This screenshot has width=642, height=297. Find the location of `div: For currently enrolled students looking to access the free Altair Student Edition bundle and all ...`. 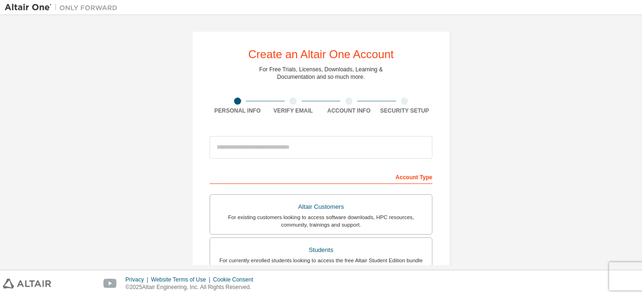

div: For currently enrolled students looking to access the free Altair Student Edition bundle and all ... is located at coordinates (321, 264).